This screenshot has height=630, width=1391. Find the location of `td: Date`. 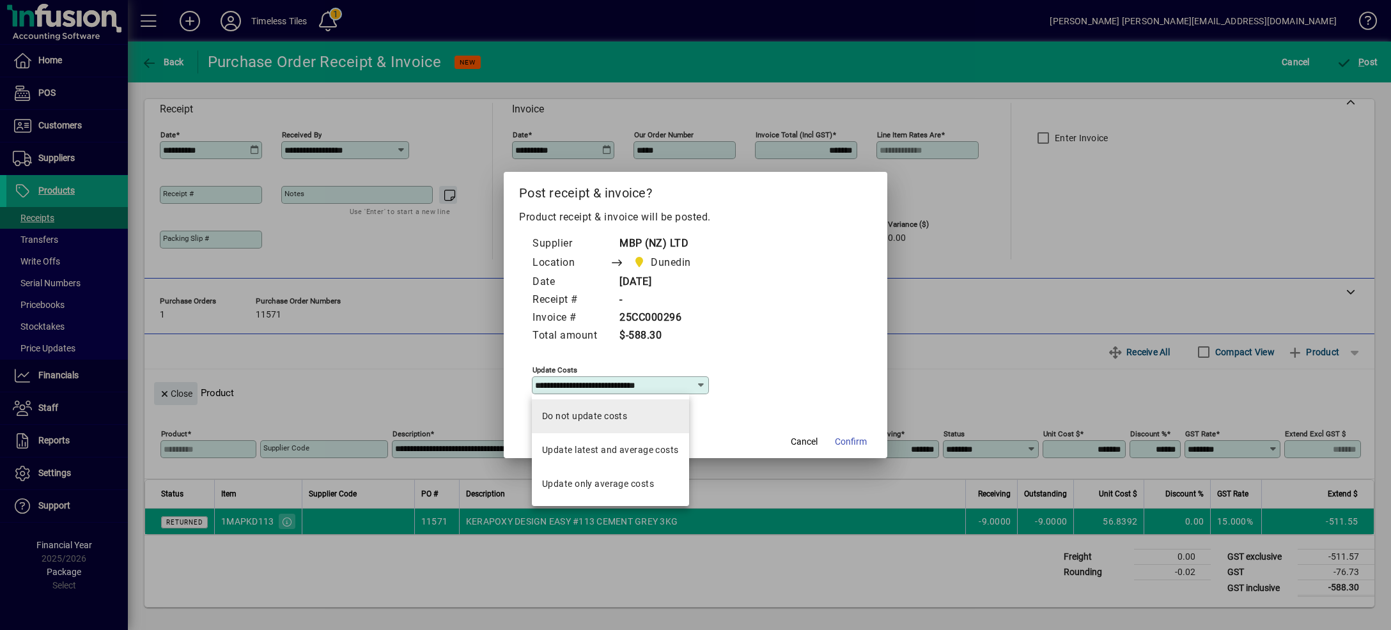

td: Date is located at coordinates (571, 283).